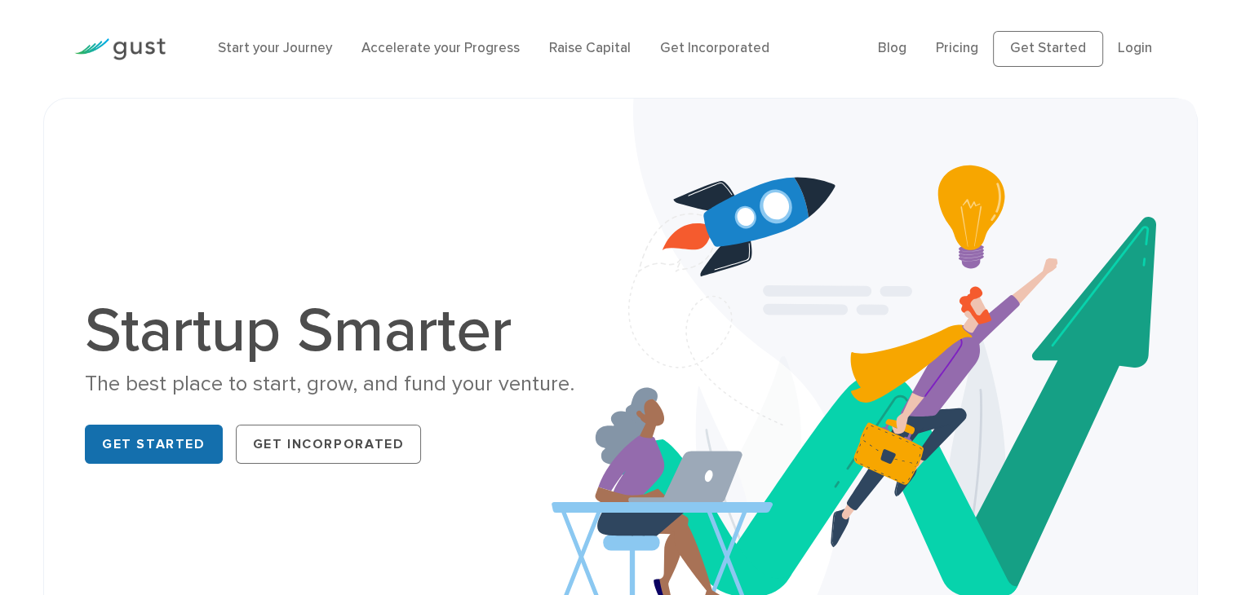  Describe the element at coordinates (346, 331) in the screenshot. I see `h1: Startup Smarter` at that location.